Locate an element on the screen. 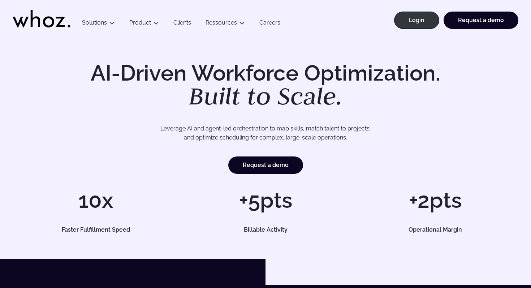 This screenshot has width=531, height=288. h1: +5pts is located at coordinates (265, 200).